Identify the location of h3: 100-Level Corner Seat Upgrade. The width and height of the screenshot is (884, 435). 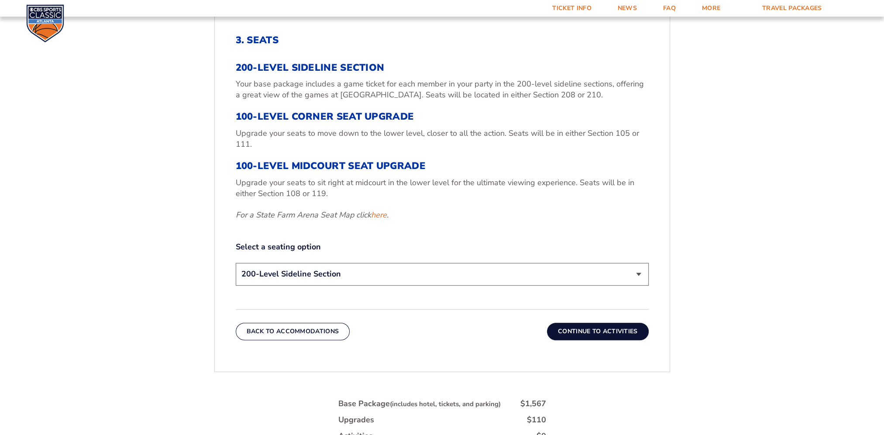
(442, 117).